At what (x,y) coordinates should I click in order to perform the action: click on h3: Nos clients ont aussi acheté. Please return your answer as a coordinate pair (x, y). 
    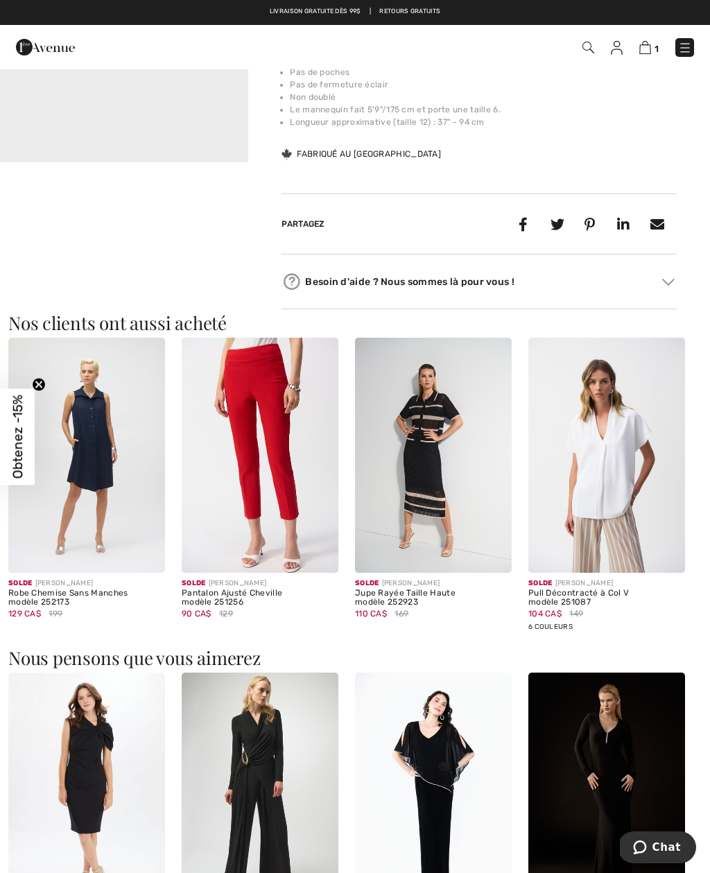
    Looking at the image, I should click on (355, 323).